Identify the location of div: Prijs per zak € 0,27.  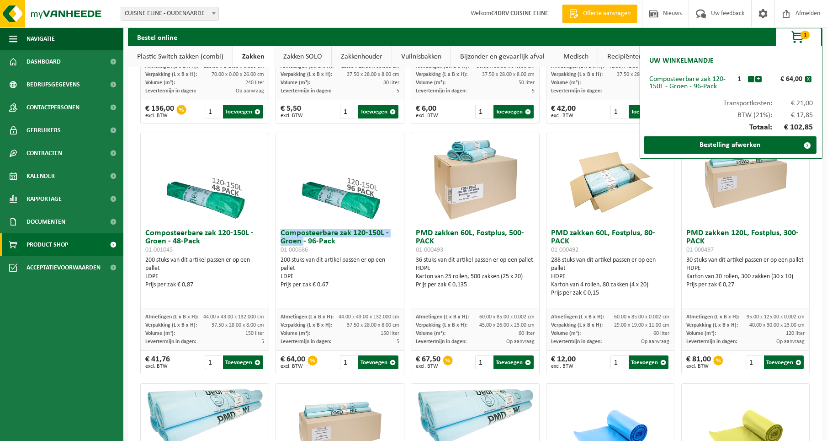
(746, 285).